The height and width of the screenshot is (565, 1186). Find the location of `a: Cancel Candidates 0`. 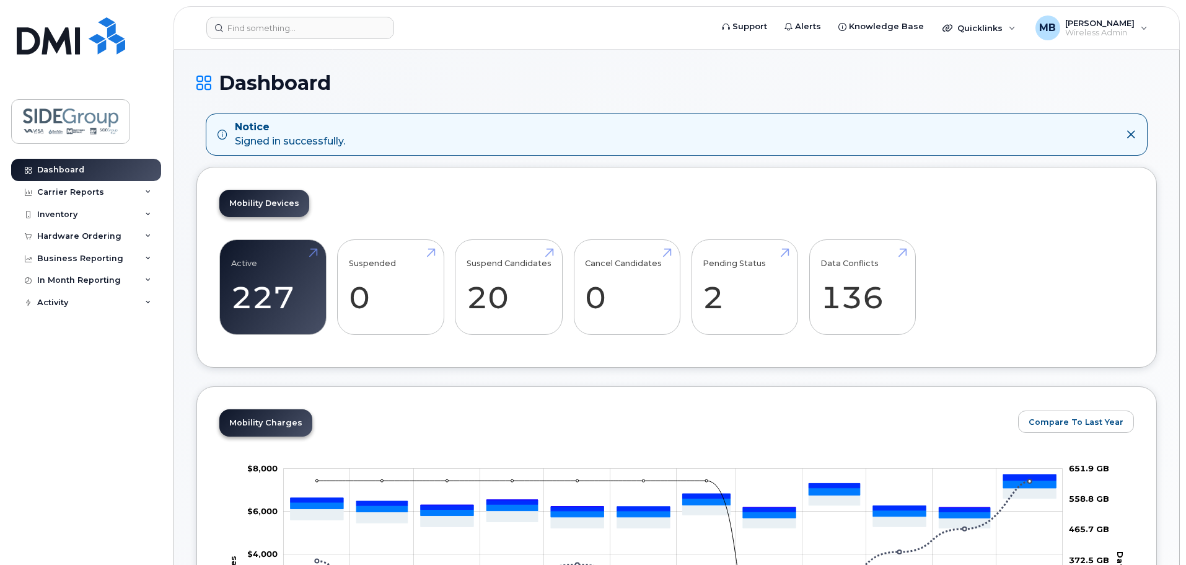

a: Cancel Candidates 0 is located at coordinates (627, 287).